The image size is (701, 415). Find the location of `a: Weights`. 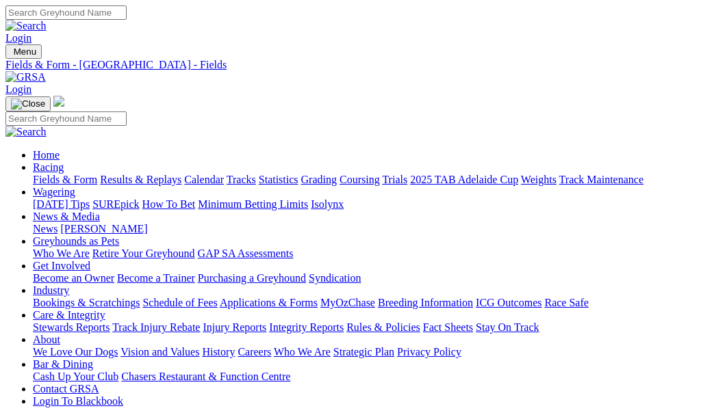

a: Weights is located at coordinates (538, 179).